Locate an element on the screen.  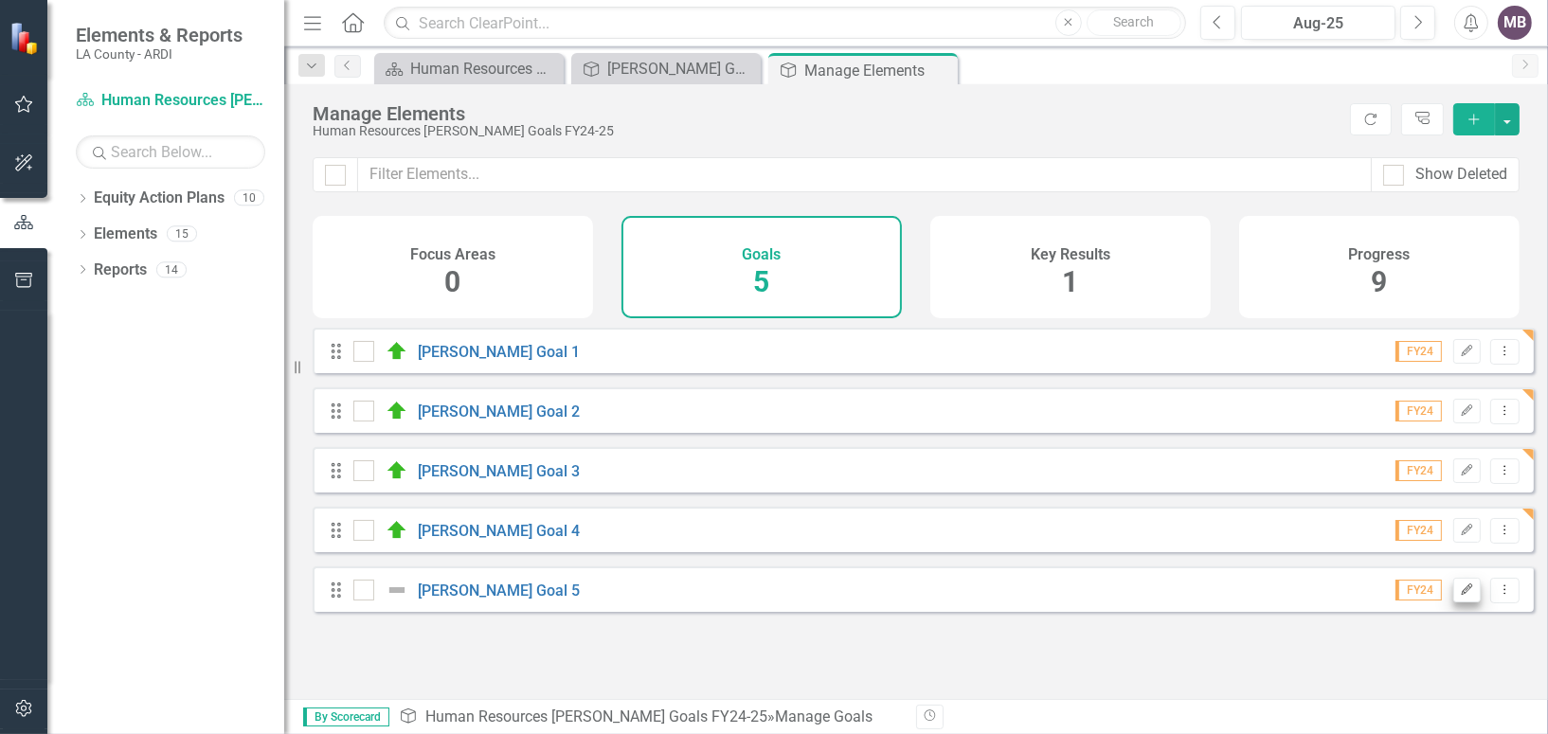
button: MB is located at coordinates (1515, 23).